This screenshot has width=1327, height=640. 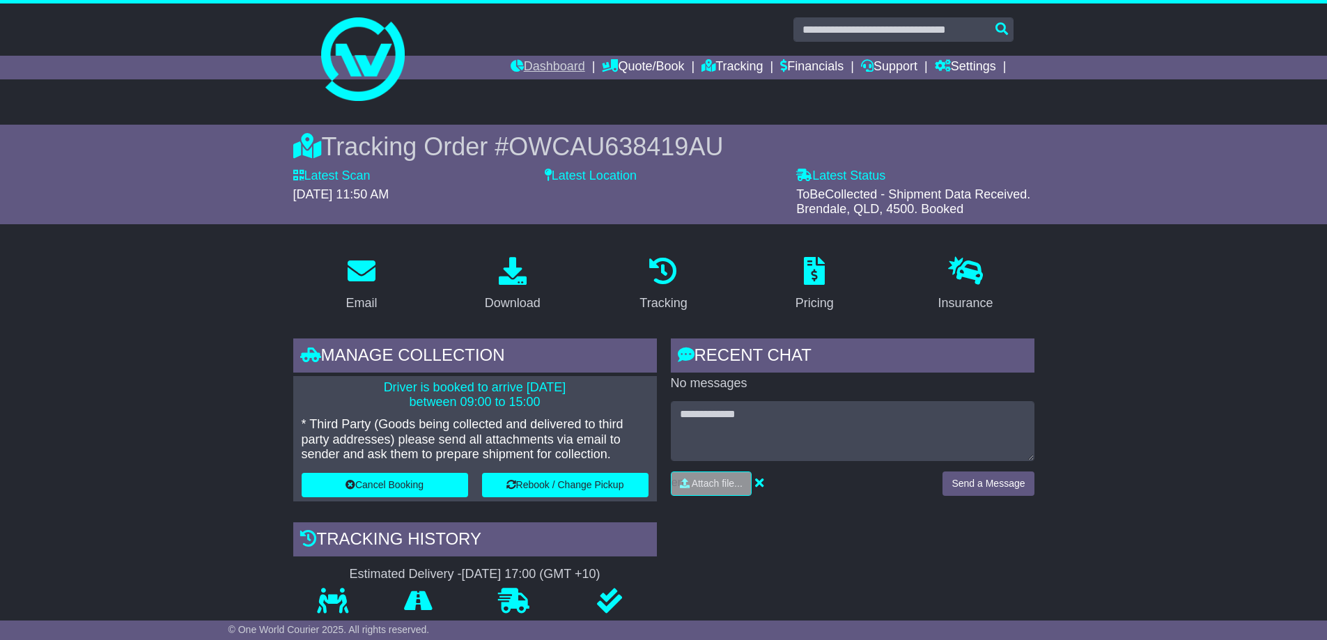 I want to click on div: Download, so click(x=513, y=303).